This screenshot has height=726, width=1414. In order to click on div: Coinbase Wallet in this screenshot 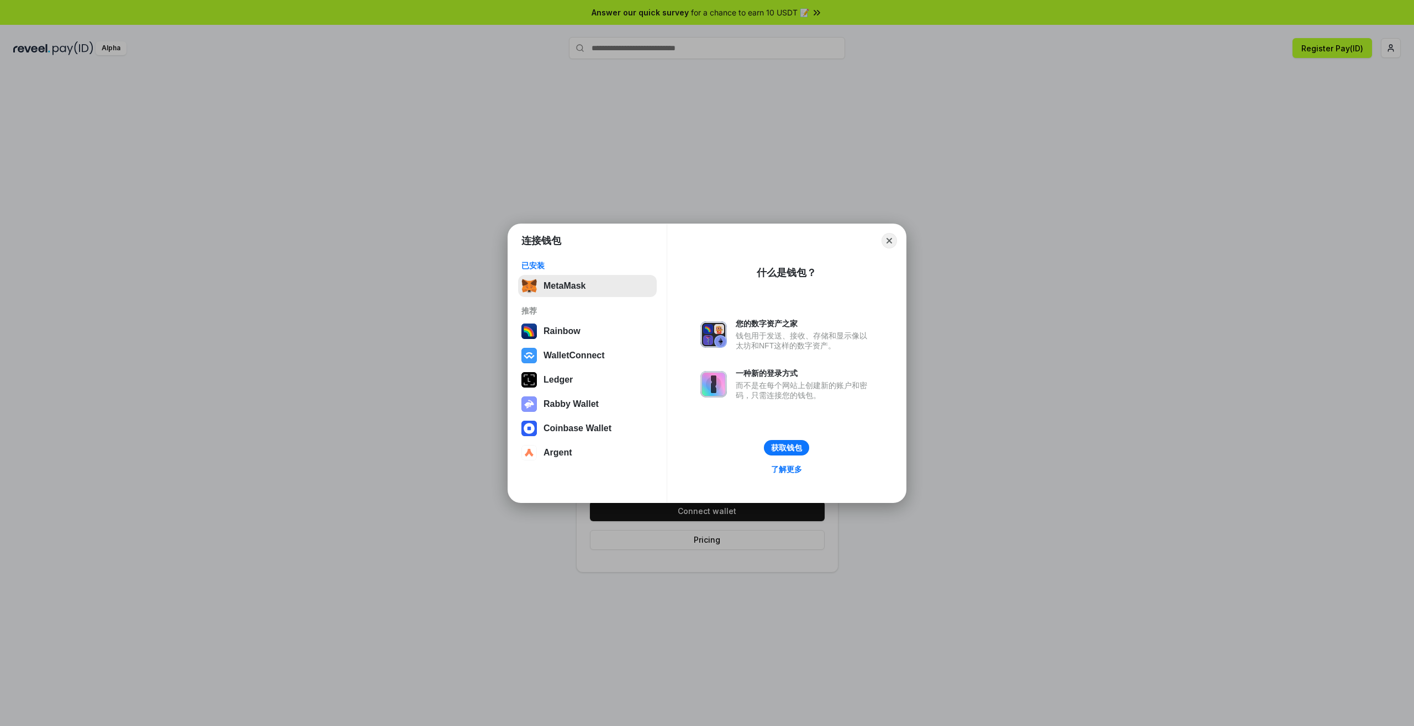, I will do `click(577, 429)`.